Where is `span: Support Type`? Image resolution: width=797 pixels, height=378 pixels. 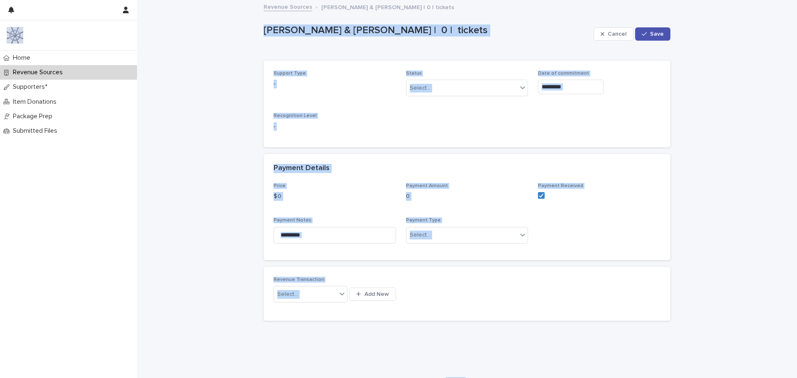
span: Support Type is located at coordinates (290, 73).